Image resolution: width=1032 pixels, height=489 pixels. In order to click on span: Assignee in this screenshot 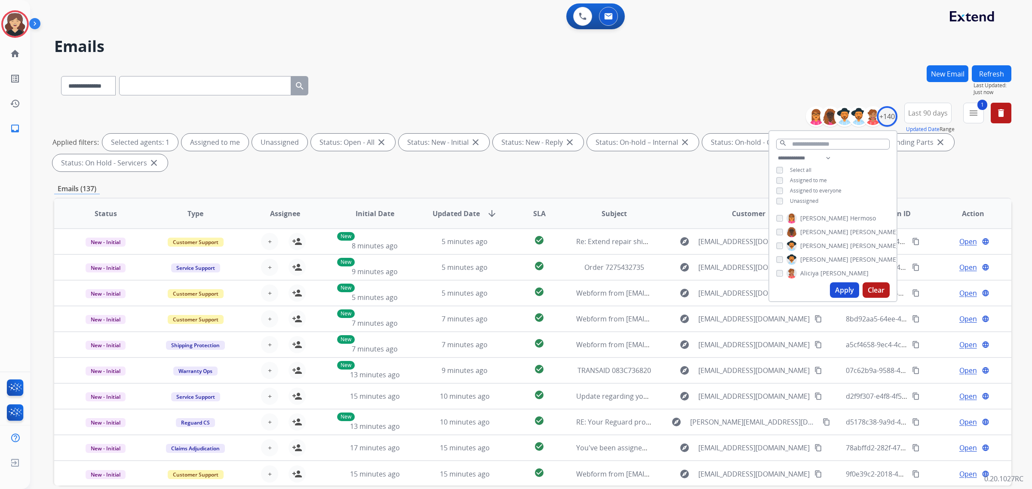, I will do `click(285, 214)`.